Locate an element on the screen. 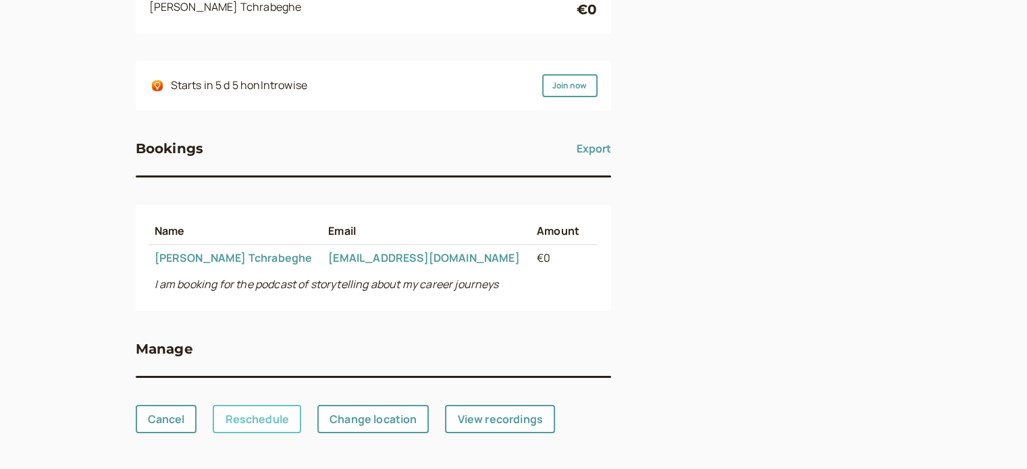  a: Cancel is located at coordinates (166, 419).